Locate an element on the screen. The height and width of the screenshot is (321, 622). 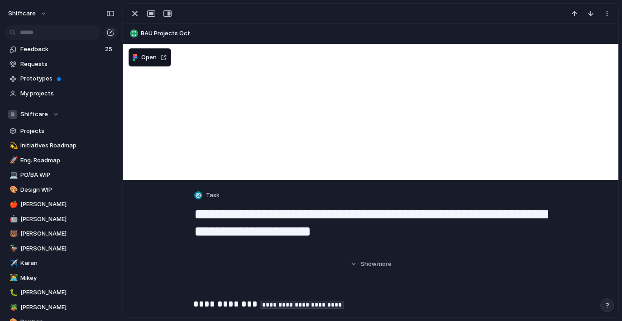
span: Open is located at coordinates (149, 57).